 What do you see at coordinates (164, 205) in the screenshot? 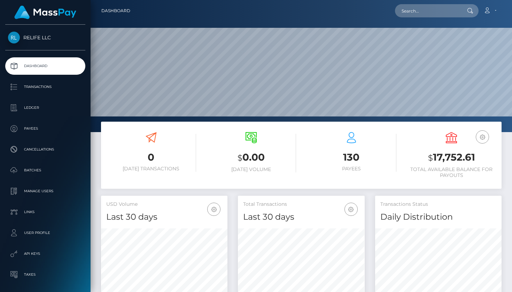
I see `h5: USD Volume` at bounding box center [164, 205].